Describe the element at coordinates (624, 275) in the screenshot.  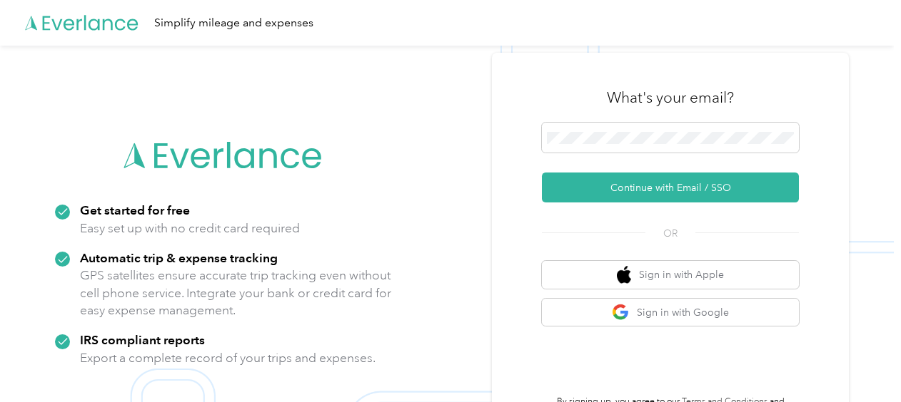
I see `img: apple logo` at that location.